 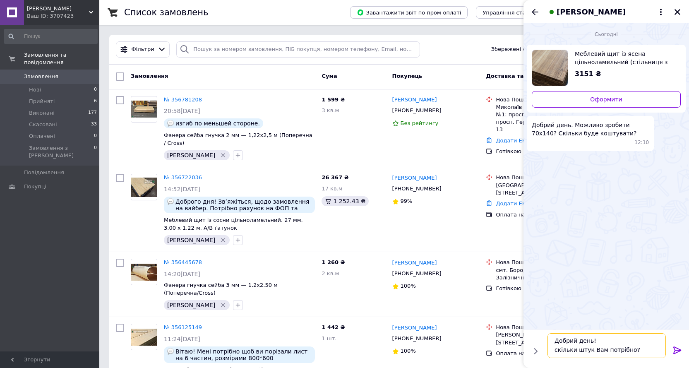 I want to click on span: 1 шт., so click(x=329, y=338).